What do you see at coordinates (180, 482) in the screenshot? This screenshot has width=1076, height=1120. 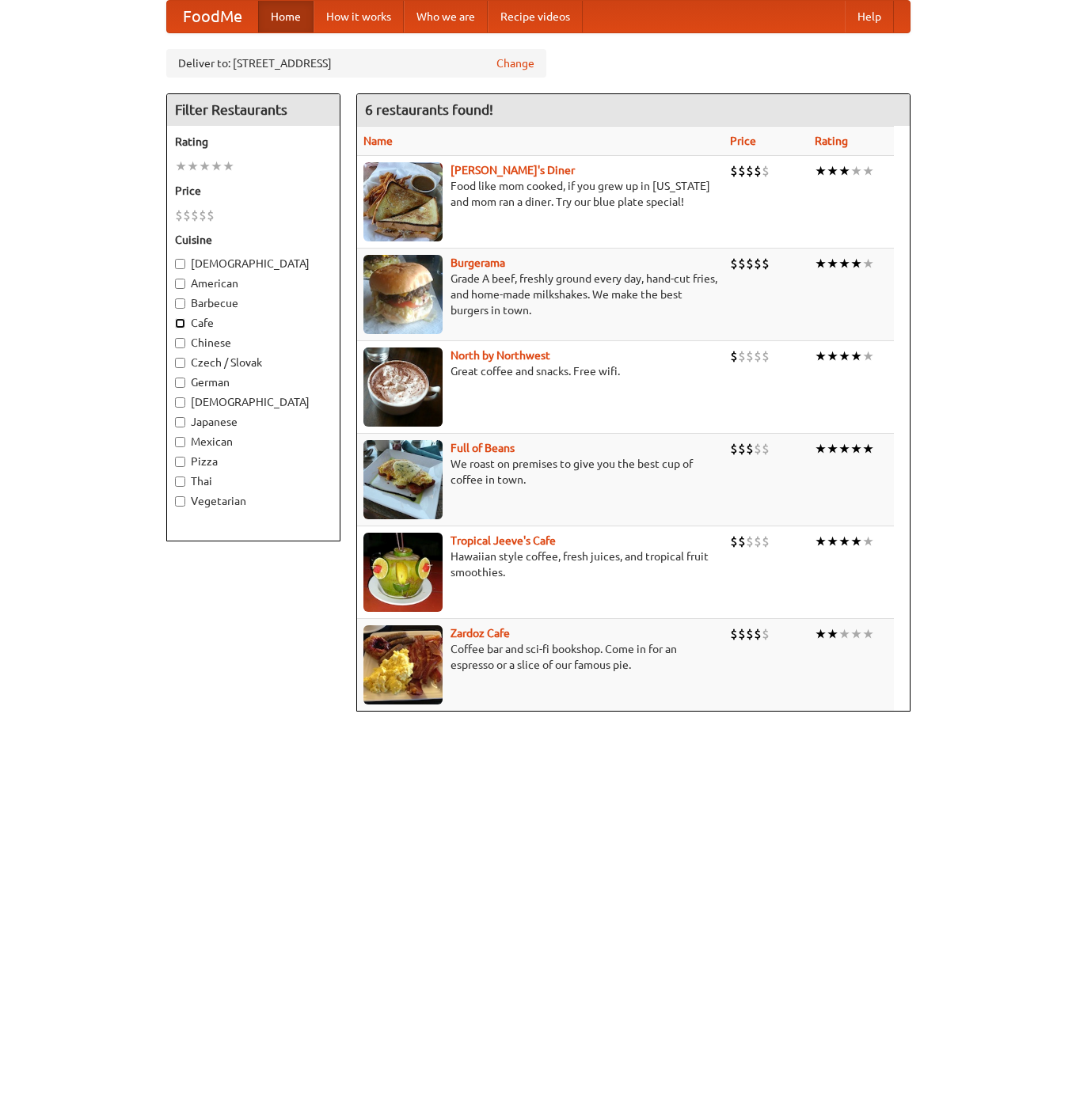 I see `input: Thai` at bounding box center [180, 482].